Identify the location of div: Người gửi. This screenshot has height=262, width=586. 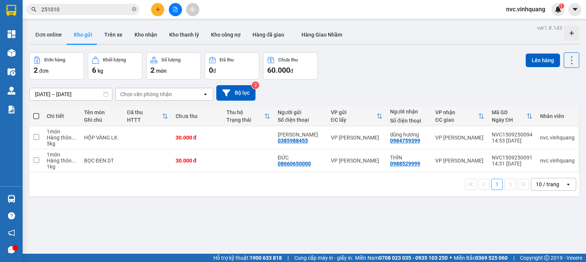
(301, 112).